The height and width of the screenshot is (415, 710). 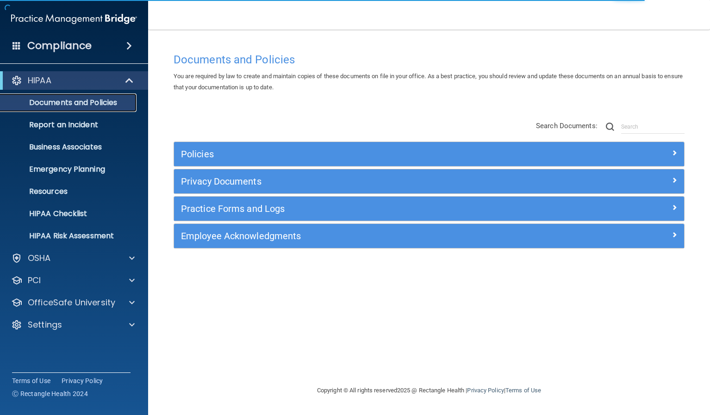 I want to click on span: Ⓒ Rectangle Health 2024, so click(x=50, y=394).